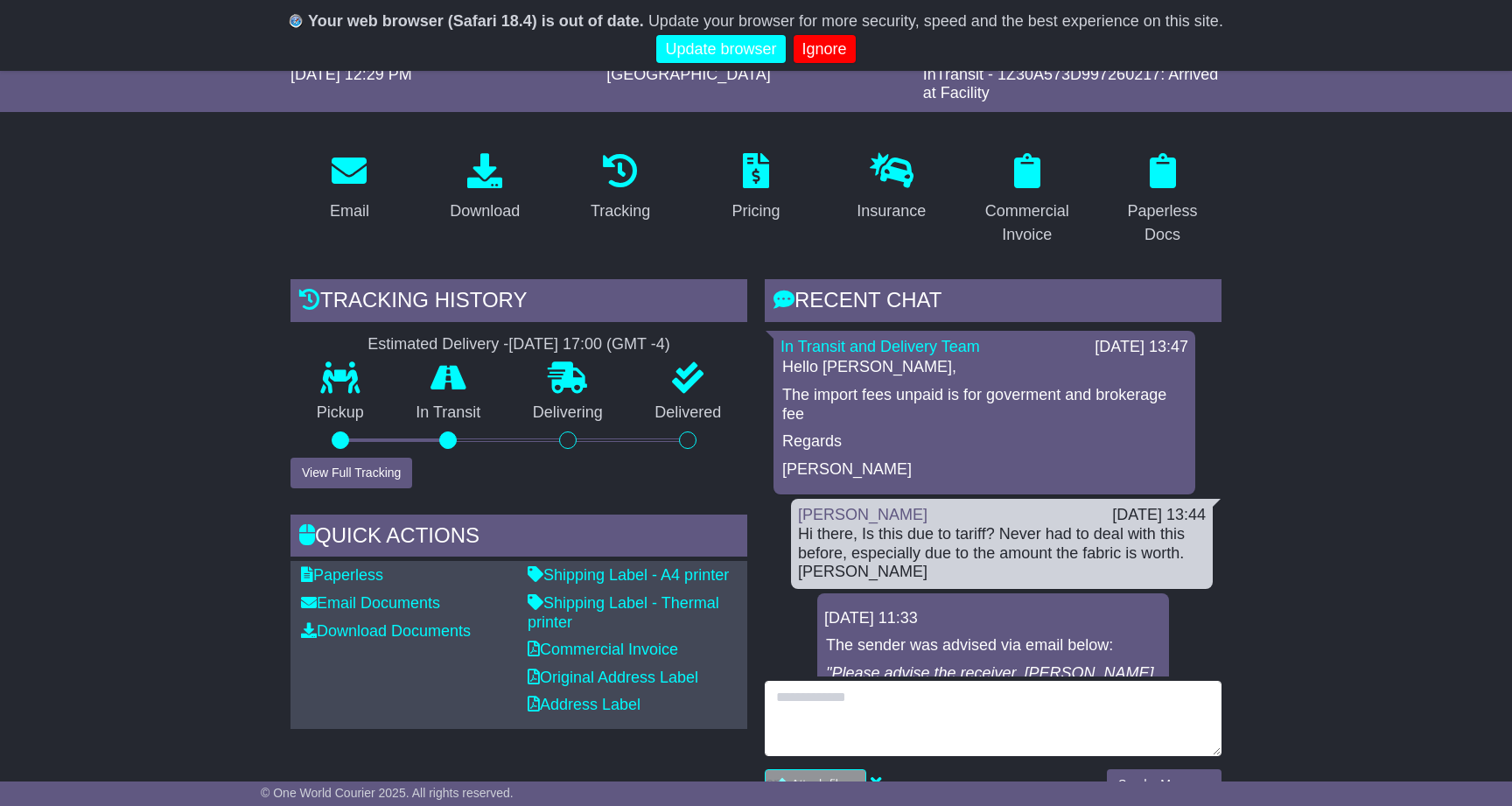  Describe the element at coordinates (351, 473) in the screenshot. I see `button: View Full Tracking` at that location.